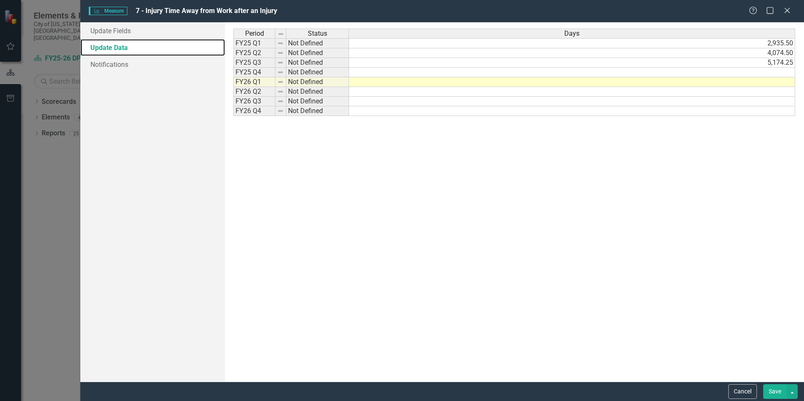 The width and height of the screenshot is (804, 401). I want to click on td: FY26 Q1, so click(254, 82).